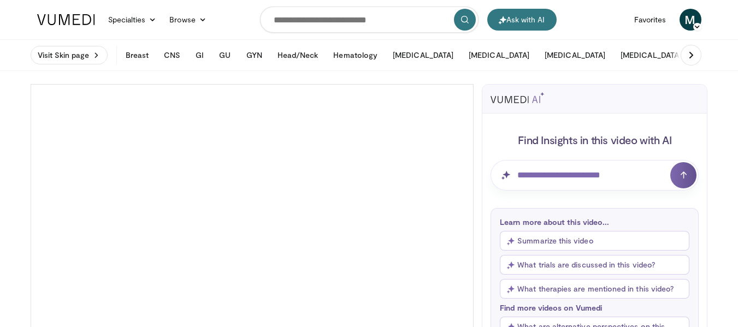  I want to click on a: M, so click(690, 20).